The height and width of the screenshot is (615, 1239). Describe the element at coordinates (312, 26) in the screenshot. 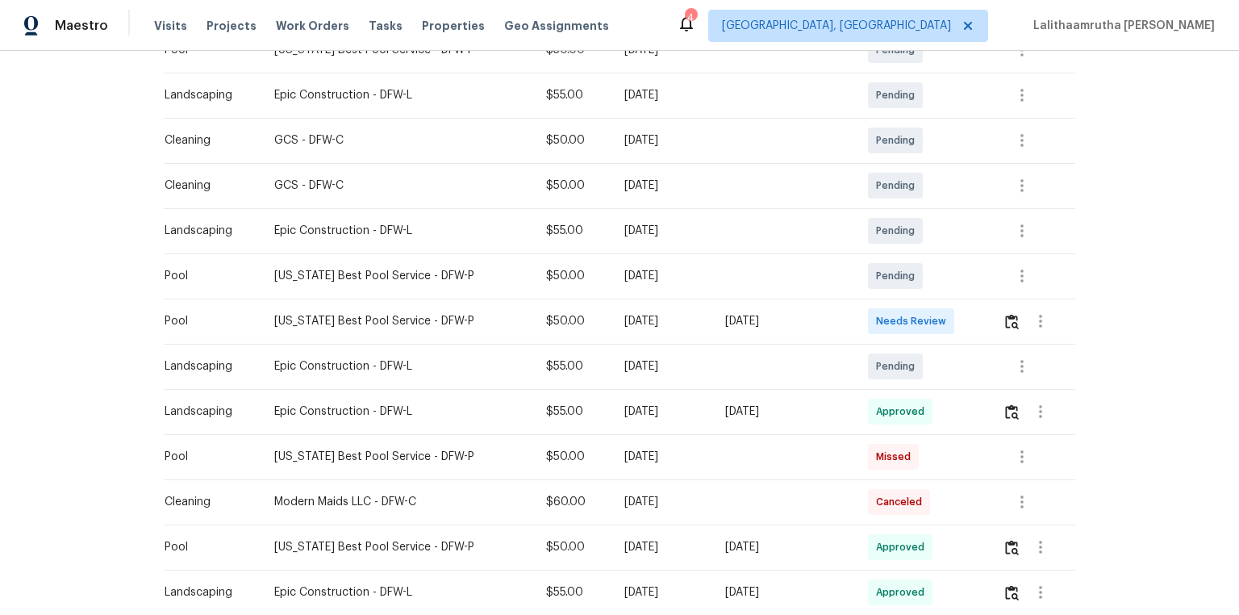

I see `span: Work Orders` at that location.